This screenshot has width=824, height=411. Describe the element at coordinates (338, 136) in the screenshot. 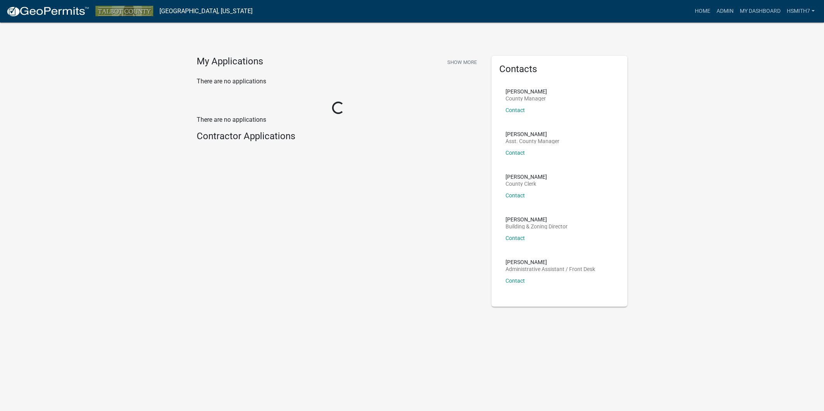

I see `h4: Contractor Applications` at that location.